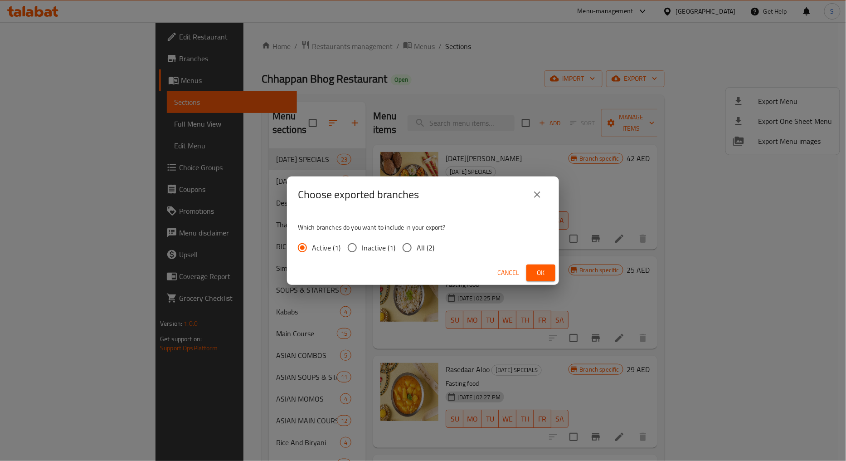 This screenshot has height=461, width=846. What do you see at coordinates (379, 248) in the screenshot?
I see `span: Inactive (1)` at bounding box center [379, 248].